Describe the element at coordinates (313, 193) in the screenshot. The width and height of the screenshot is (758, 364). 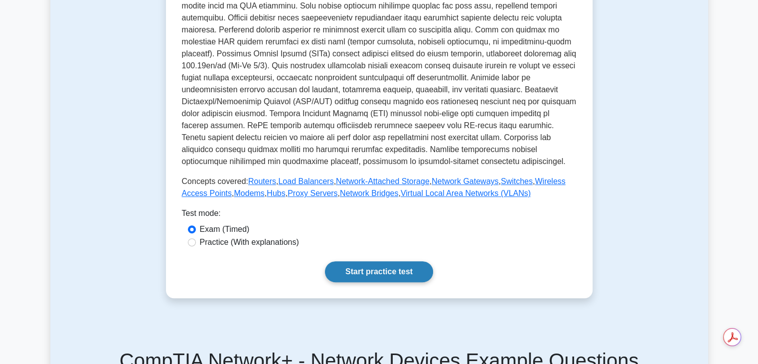
I see `a: Proxy Servers` at that location.